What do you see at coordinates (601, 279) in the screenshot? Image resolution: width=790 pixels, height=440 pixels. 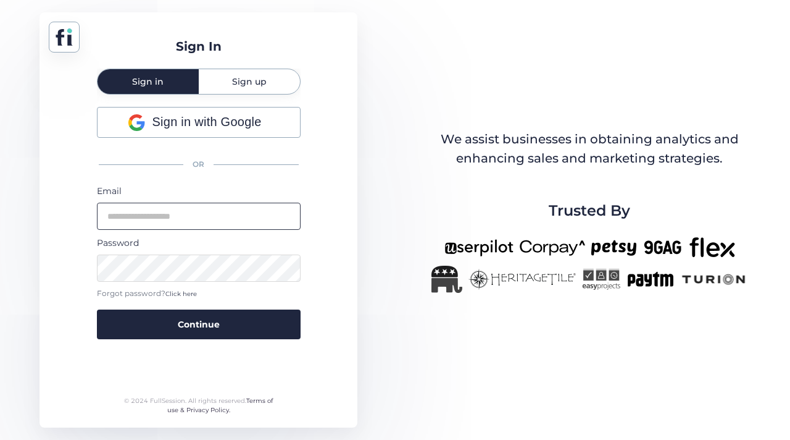 I see `img: easyprojects-new.png` at bounding box center [601, 279].